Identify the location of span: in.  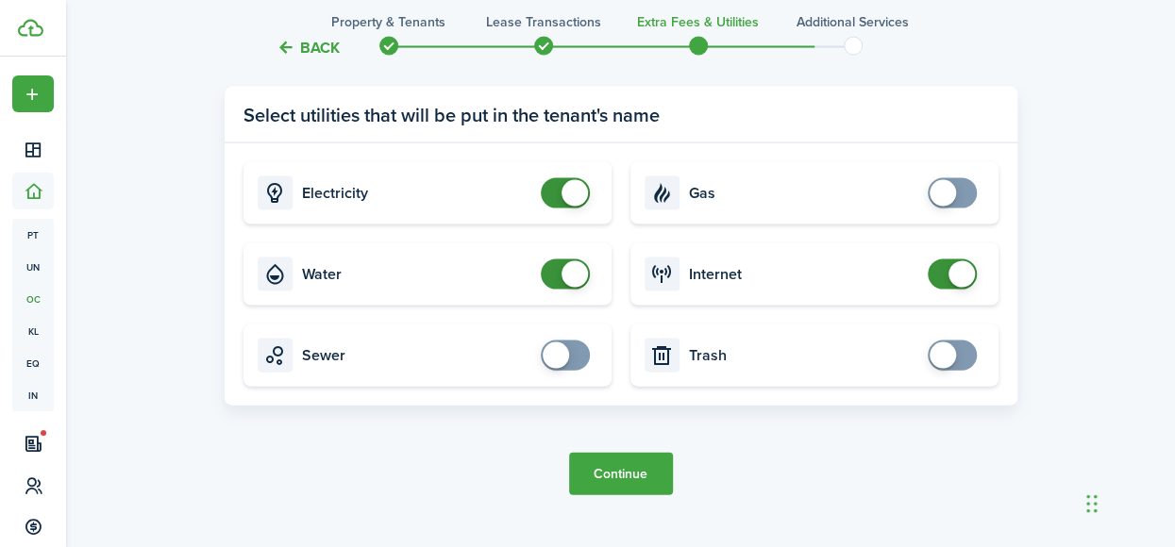
(33, 395).